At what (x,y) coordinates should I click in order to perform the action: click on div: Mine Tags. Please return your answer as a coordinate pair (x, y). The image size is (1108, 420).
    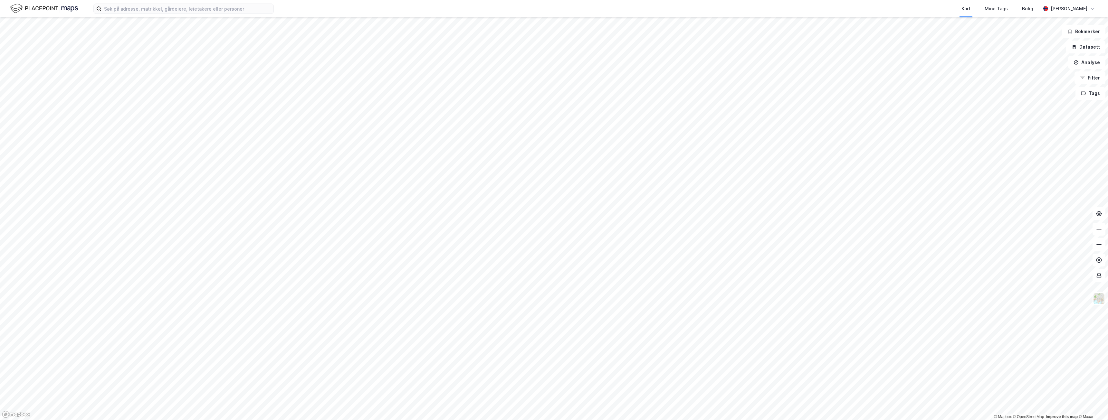
    Looking at the image, I should click on (996, 9).